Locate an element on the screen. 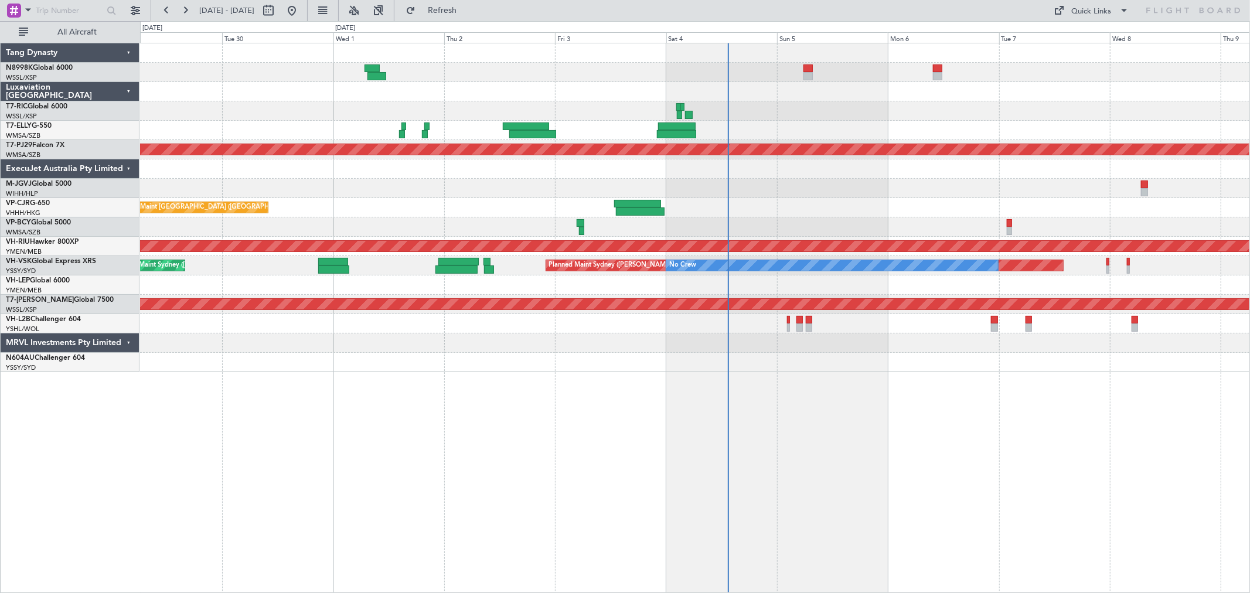  div: Mon 6 is located at coordinates (943, 38).